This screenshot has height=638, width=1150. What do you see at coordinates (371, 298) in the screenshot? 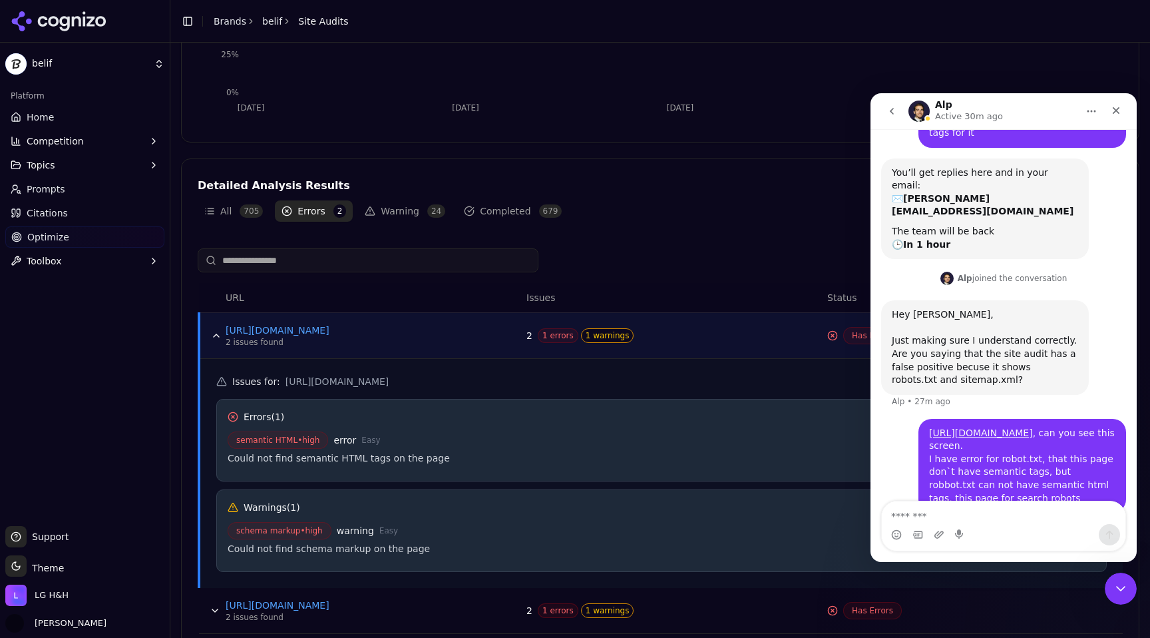
I see `th: URL` at bounding box center [371, 298].